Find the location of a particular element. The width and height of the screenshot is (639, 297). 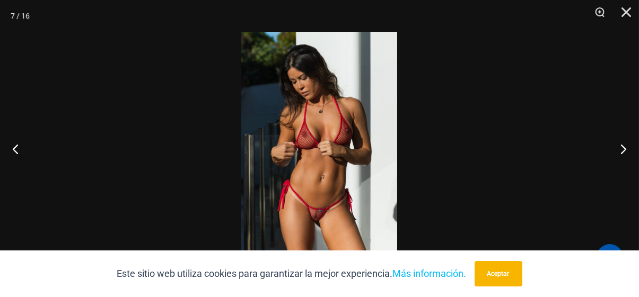

font: Más información. is located at coordinates (429, 273).